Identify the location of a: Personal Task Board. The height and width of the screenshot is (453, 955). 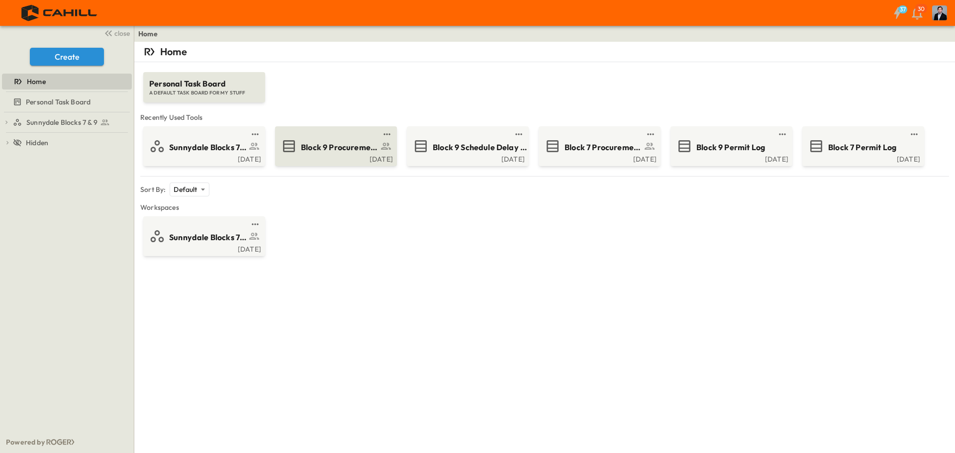
(66, 102).